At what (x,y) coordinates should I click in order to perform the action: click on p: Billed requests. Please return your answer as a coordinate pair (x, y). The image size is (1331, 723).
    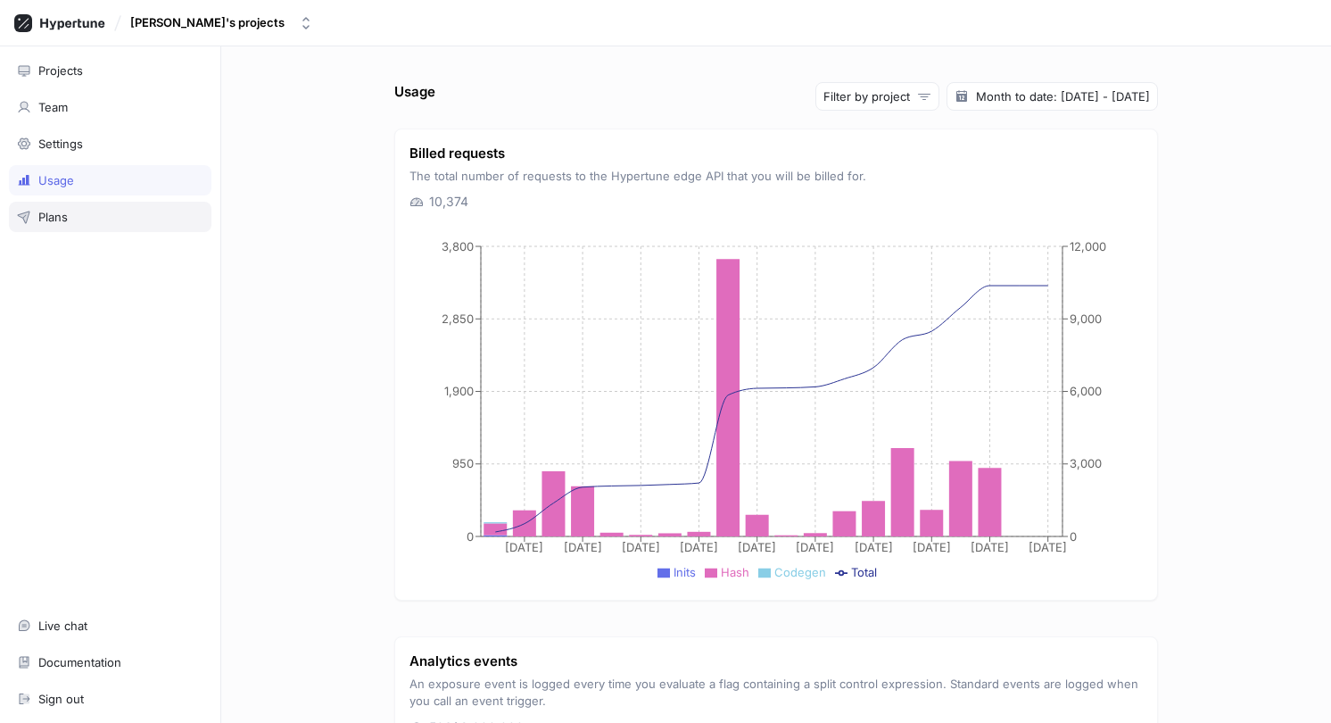
    Looking at the image, I should click on (776, 153).